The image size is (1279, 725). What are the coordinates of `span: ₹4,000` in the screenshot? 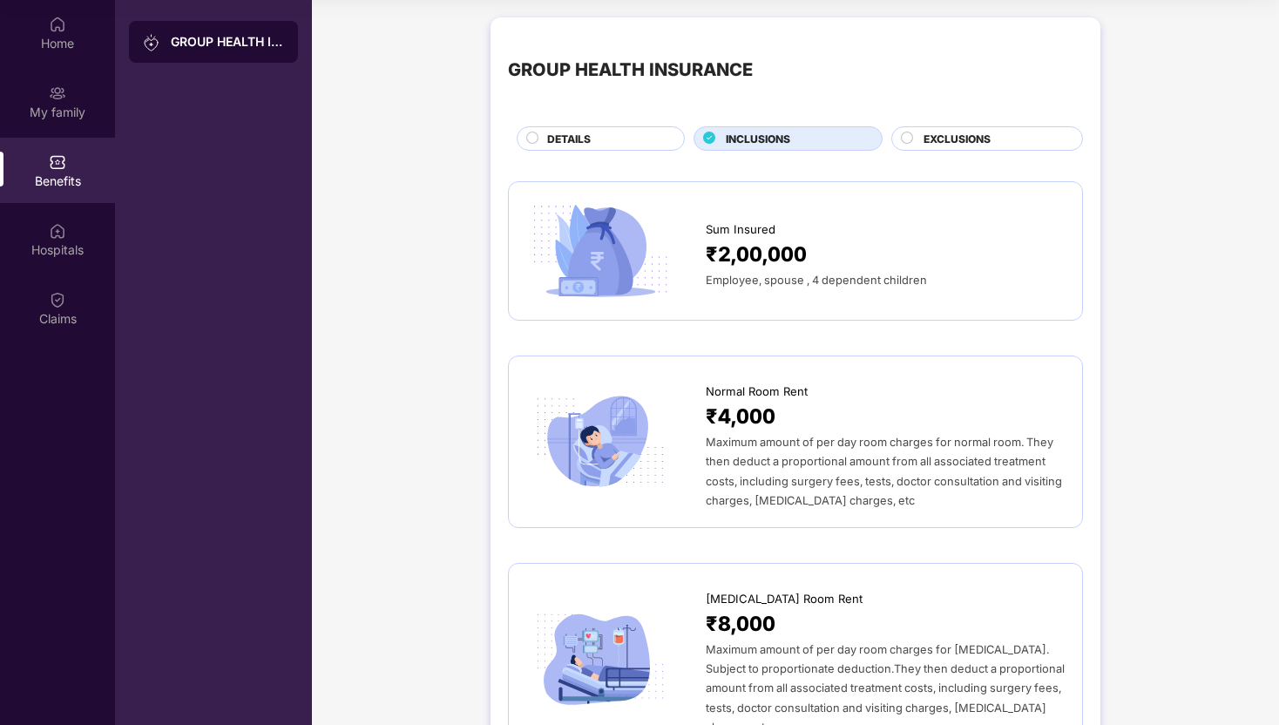 It's located at (740, 416).